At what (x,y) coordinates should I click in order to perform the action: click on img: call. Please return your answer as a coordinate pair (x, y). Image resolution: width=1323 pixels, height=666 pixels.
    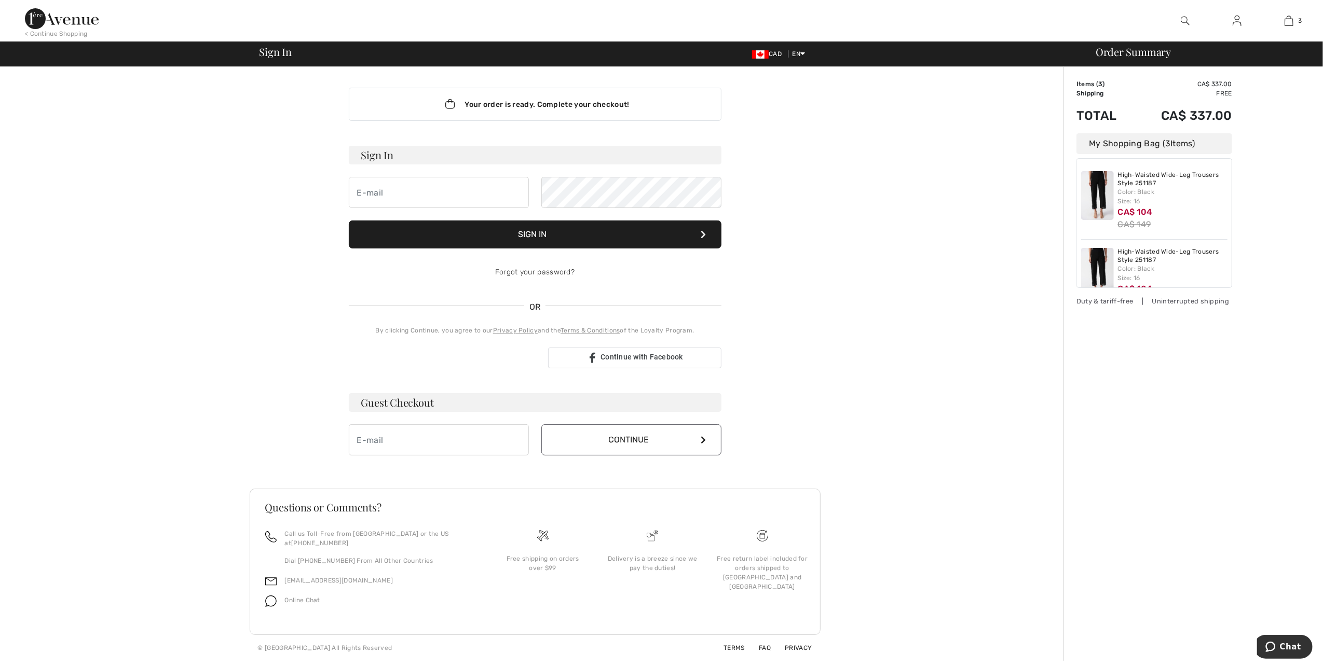
    Looking at the image, I should click on (271, 537).